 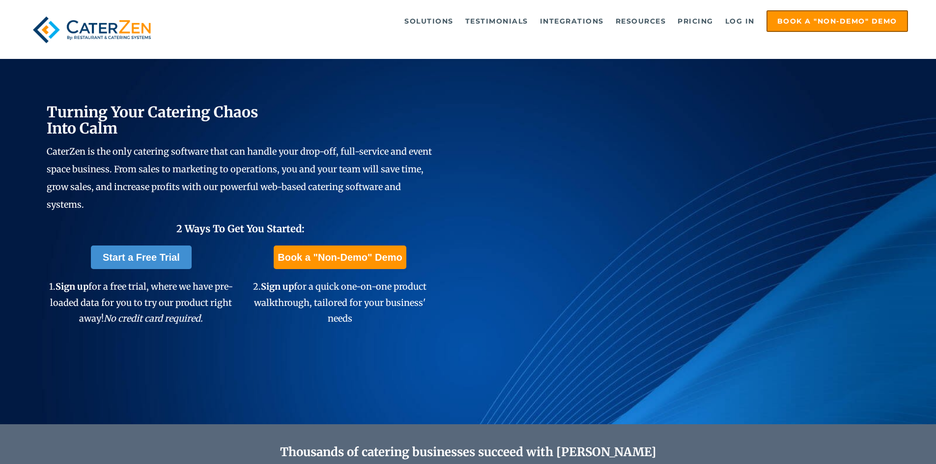 What do you see at coordinates (239, 178) in the screenshot?
I see `span: CaterZen is the only catering software that can handle your drop-off, full-service and event spac...` at bounding box center [239, 178].